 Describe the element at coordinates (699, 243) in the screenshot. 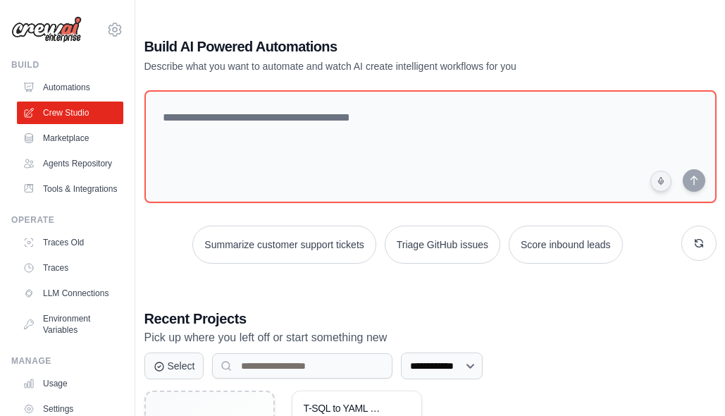

I see `button: Get new suggestions` at that location.